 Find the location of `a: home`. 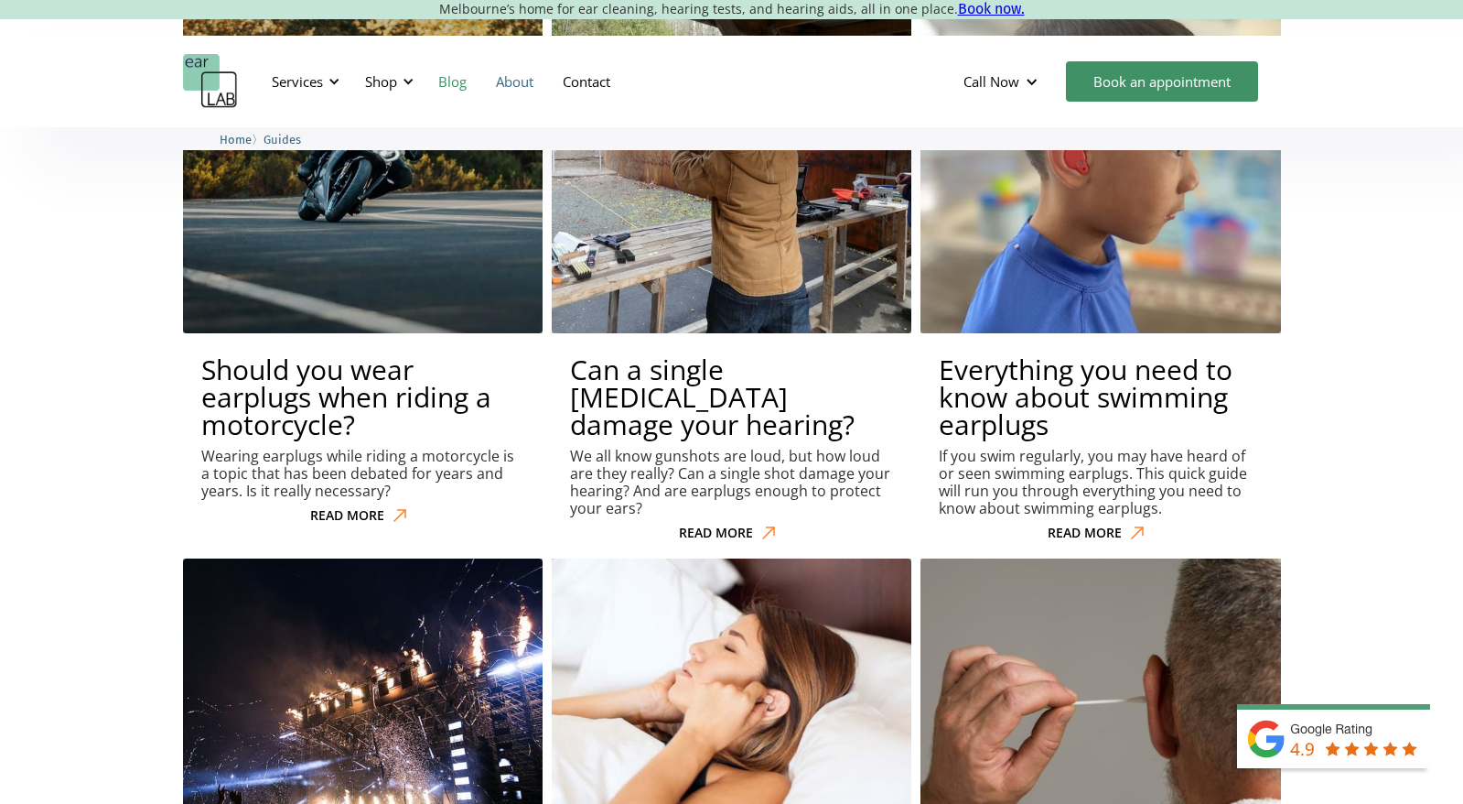

a: home is located at coordinates (210, 81).